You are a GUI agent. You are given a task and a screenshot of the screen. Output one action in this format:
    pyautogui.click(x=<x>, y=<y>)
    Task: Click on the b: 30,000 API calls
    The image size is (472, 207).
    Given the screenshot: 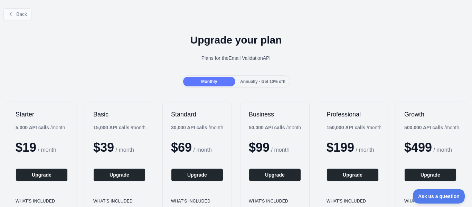 What is the action you would take?
    pyautogui.click(x=189, y=128)
    